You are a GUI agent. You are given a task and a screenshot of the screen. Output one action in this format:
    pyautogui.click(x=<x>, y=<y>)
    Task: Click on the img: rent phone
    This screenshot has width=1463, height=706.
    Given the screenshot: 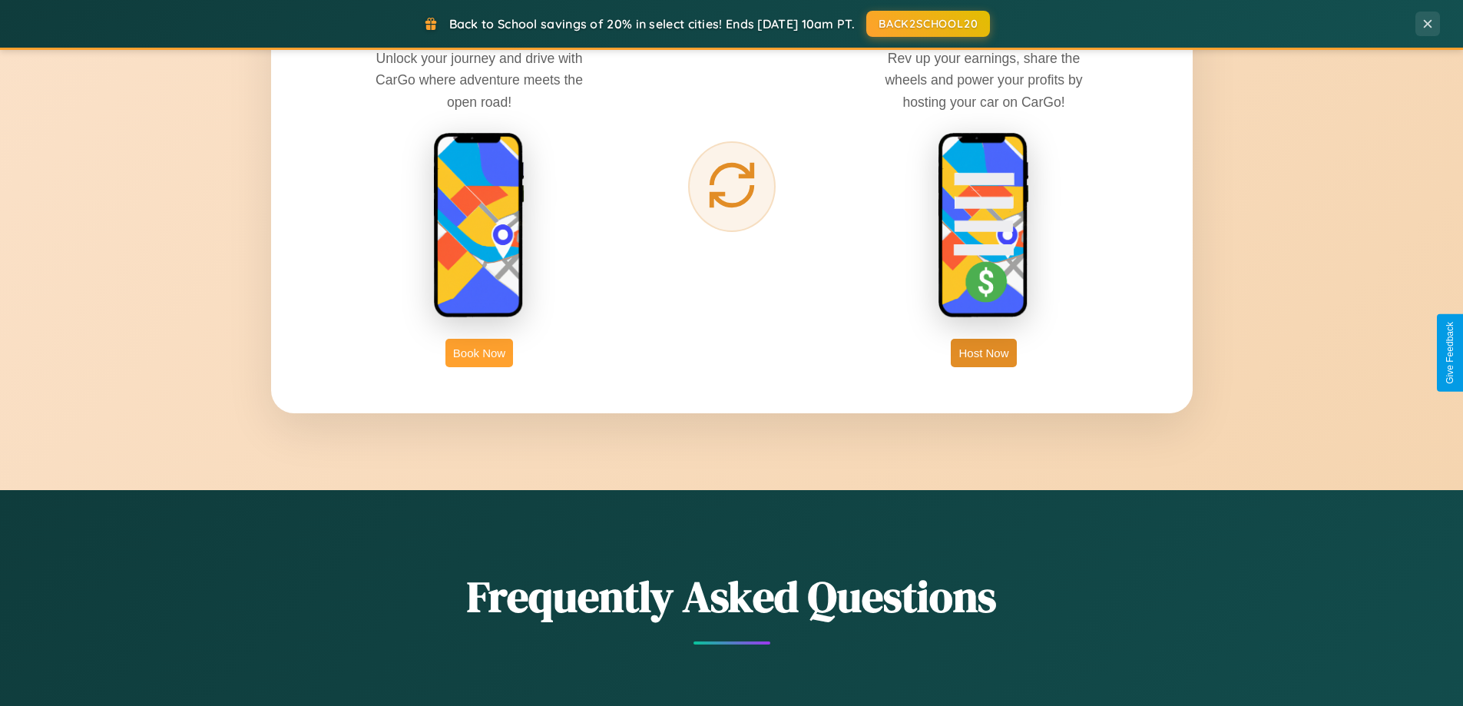 What is the action you would take?
    pyautogui.click(x=479, y=226)
    